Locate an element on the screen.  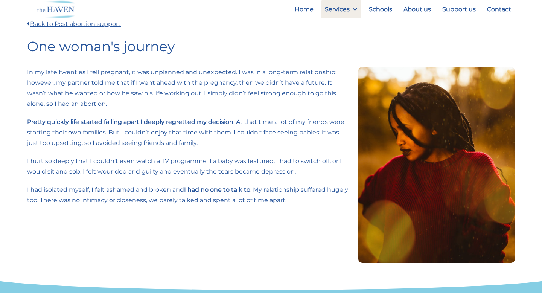
img: Photo of a woman side on, looking down to her right is located at coordinates (437, 165).